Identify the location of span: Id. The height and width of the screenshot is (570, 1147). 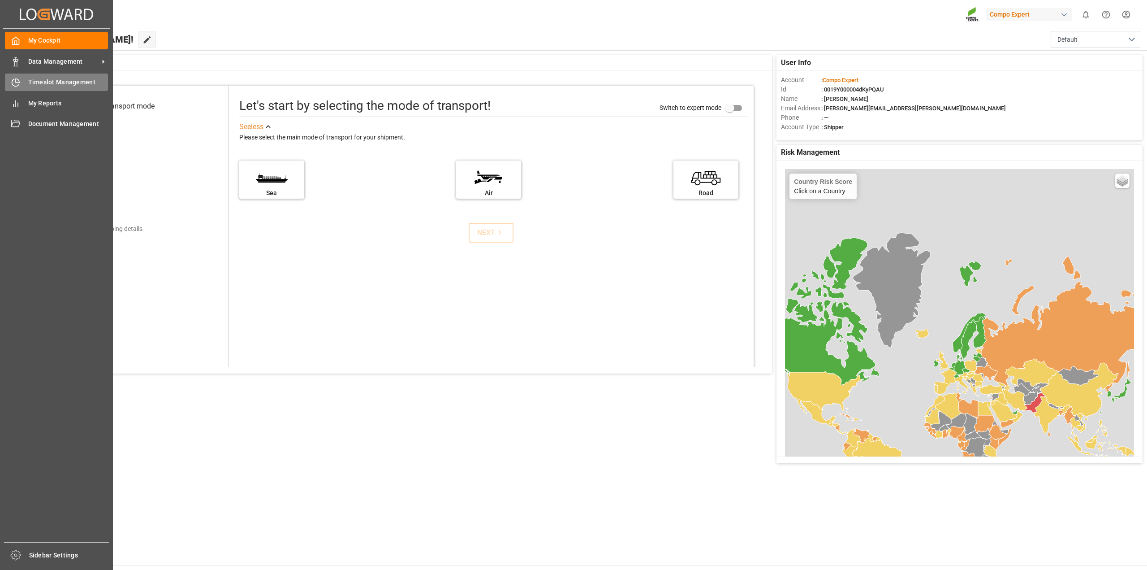
(801, 89).